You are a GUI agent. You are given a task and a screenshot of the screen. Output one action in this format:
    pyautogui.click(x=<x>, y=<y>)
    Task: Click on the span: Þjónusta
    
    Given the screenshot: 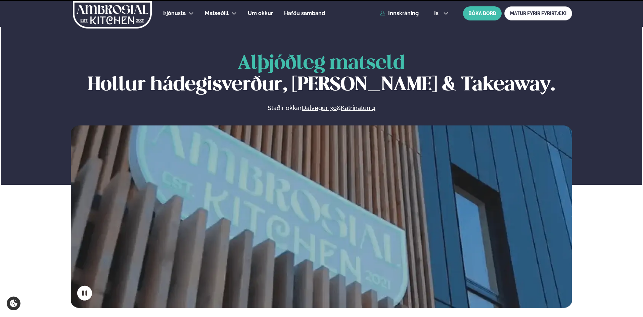 What is the action you would take?
    pyautogui.click(x=174, y=13)
    